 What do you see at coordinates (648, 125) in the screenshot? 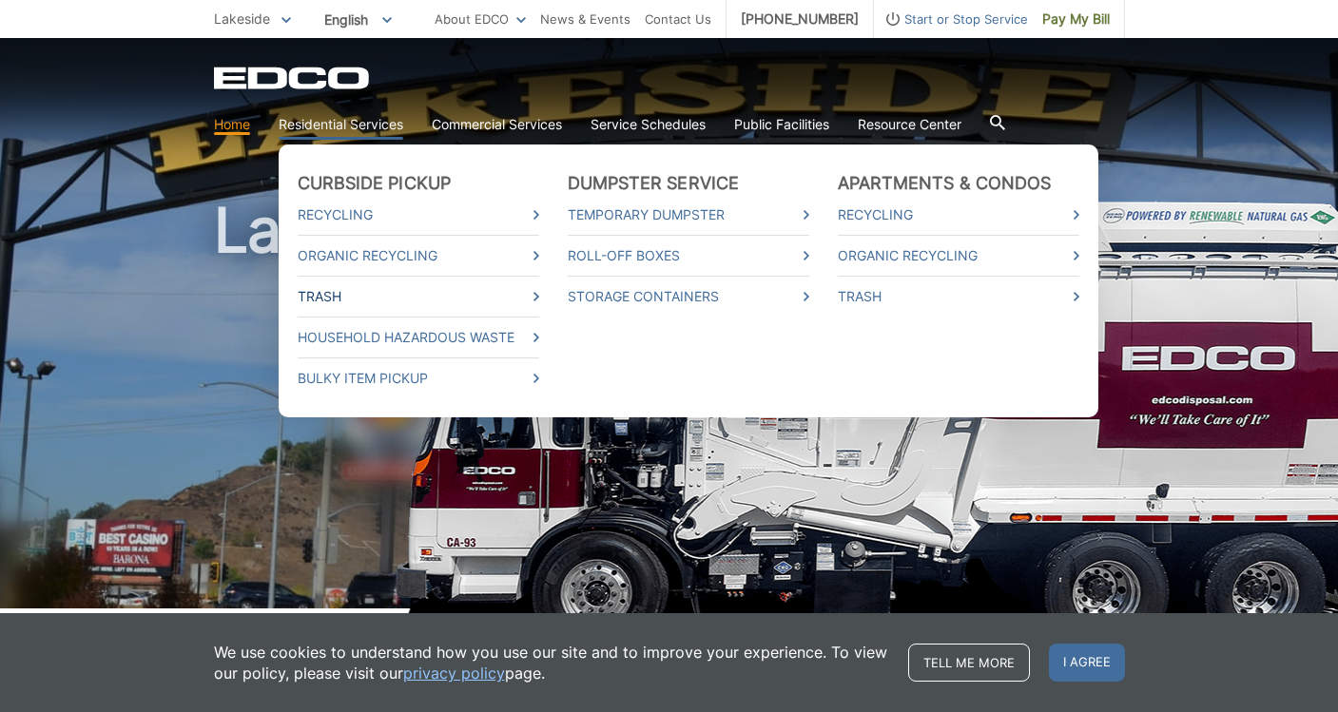
I see `a: Service Schedules` at bounding box center [648, 125].